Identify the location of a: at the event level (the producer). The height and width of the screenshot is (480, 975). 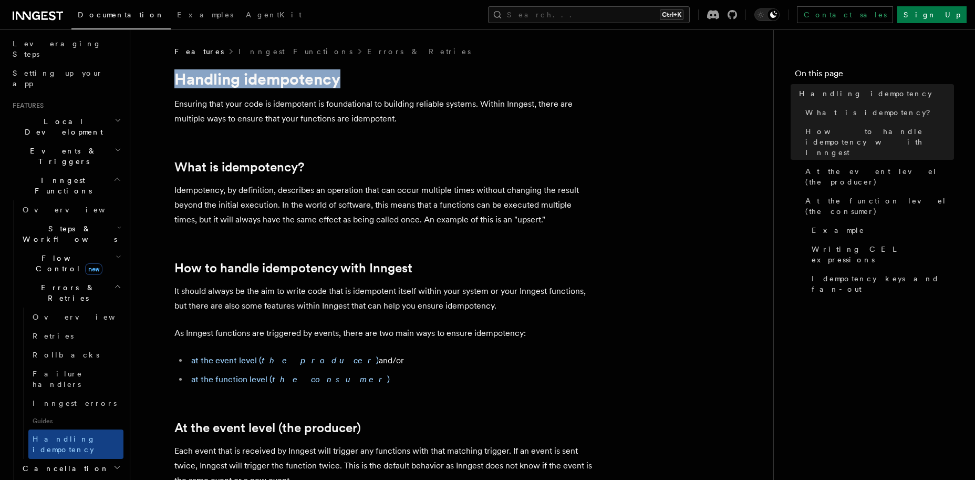
(285, 360).